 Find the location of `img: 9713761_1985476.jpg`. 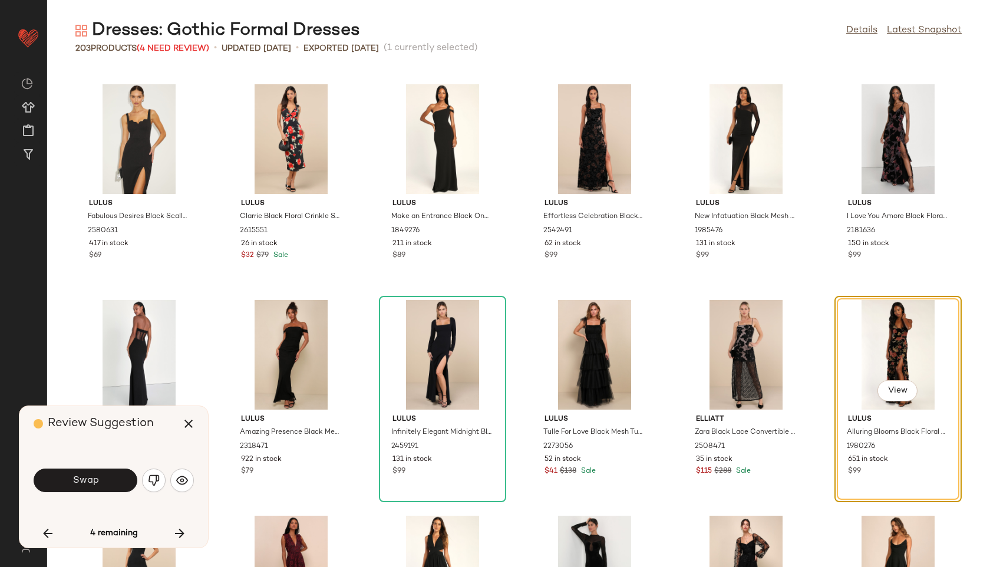

img: 9713761_1985476.jpg is located at coordinates (746, 139).